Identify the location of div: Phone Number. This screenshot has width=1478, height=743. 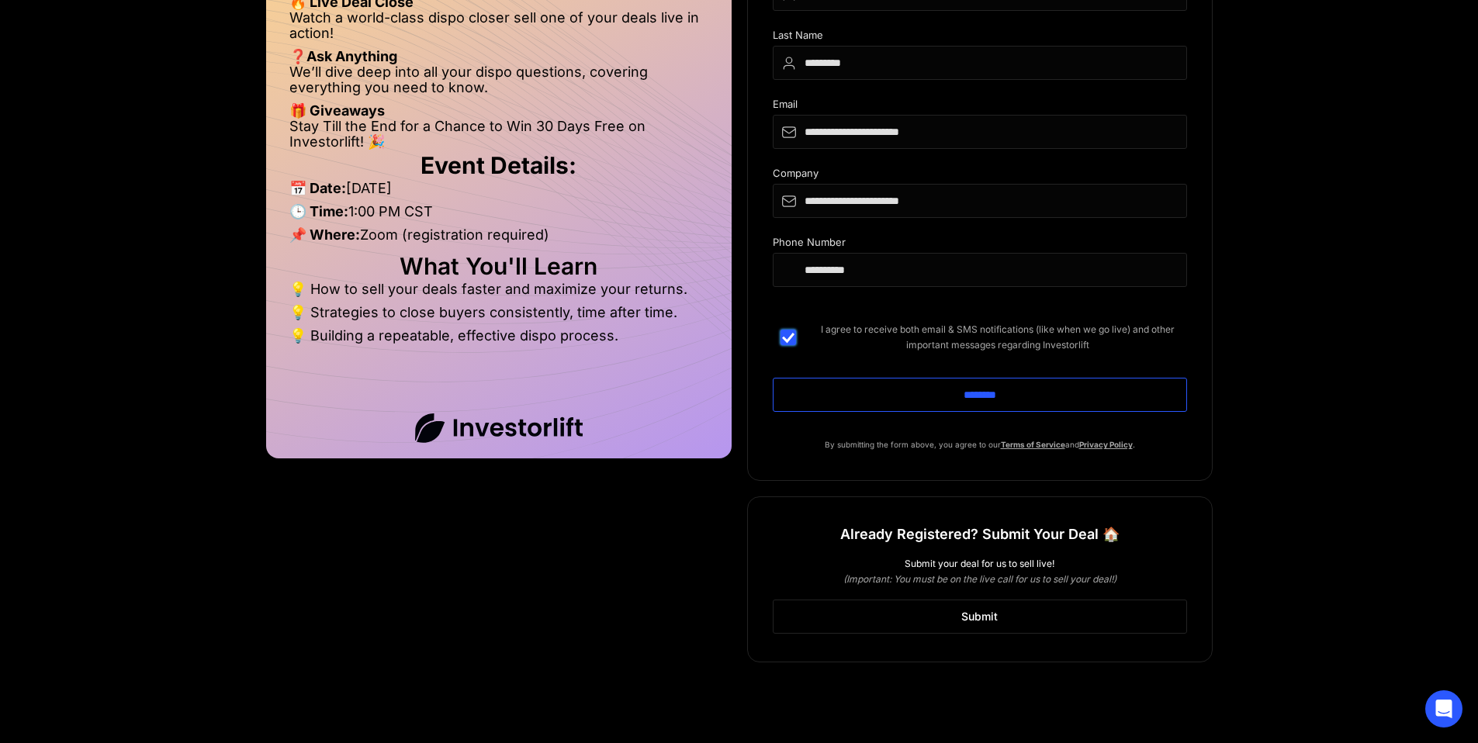
(980, 244).